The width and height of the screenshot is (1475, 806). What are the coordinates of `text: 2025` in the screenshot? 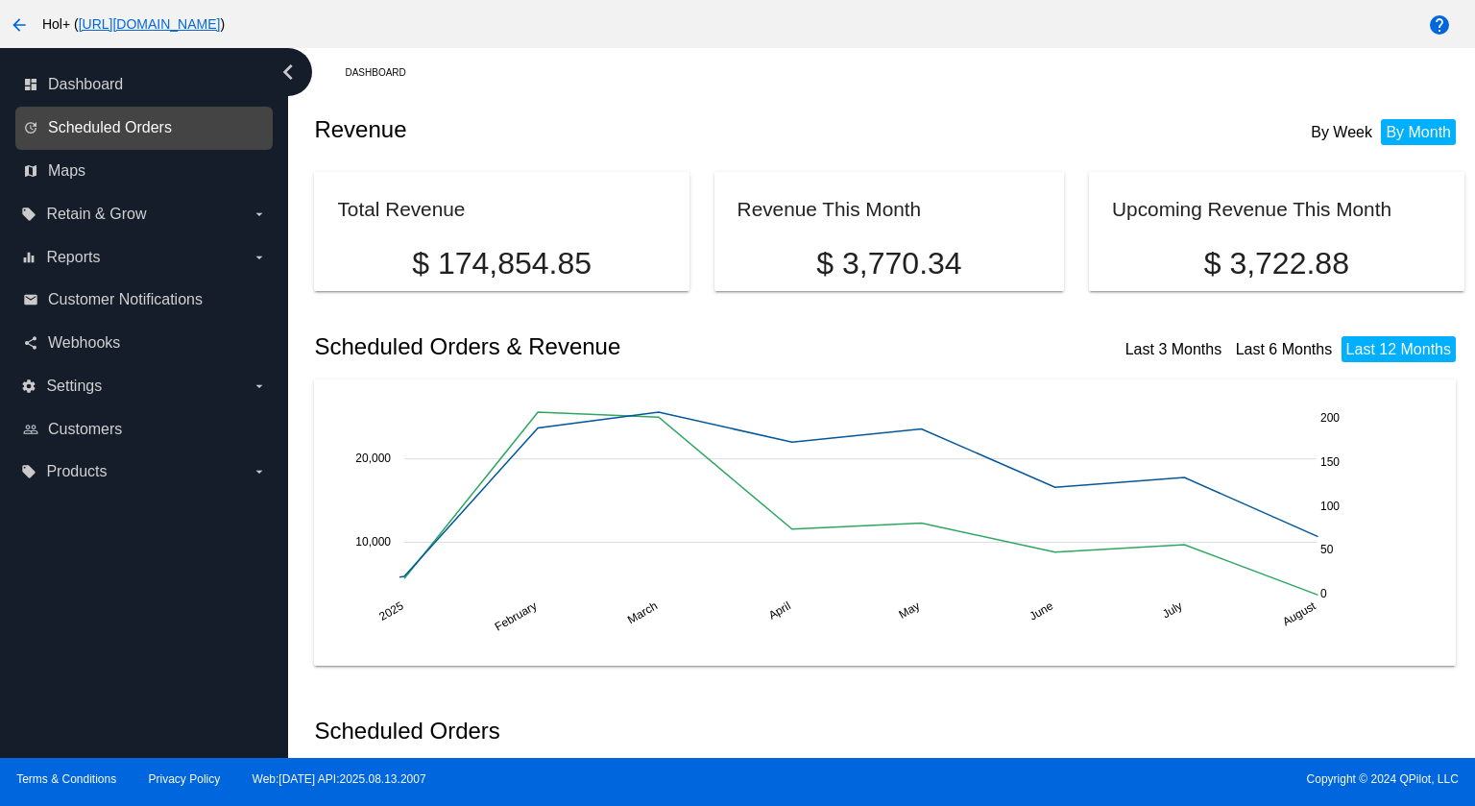 It's located at (392, 611).